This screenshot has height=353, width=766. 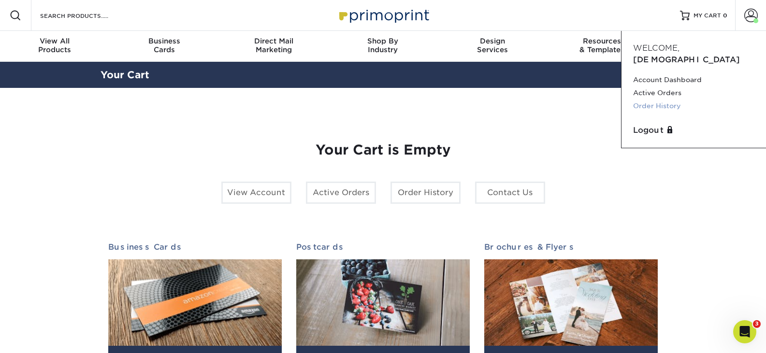 What do you see at coordinates (383, 303) in the screenshot?
I see `img: Postcards` at bounding box center [383, 303].